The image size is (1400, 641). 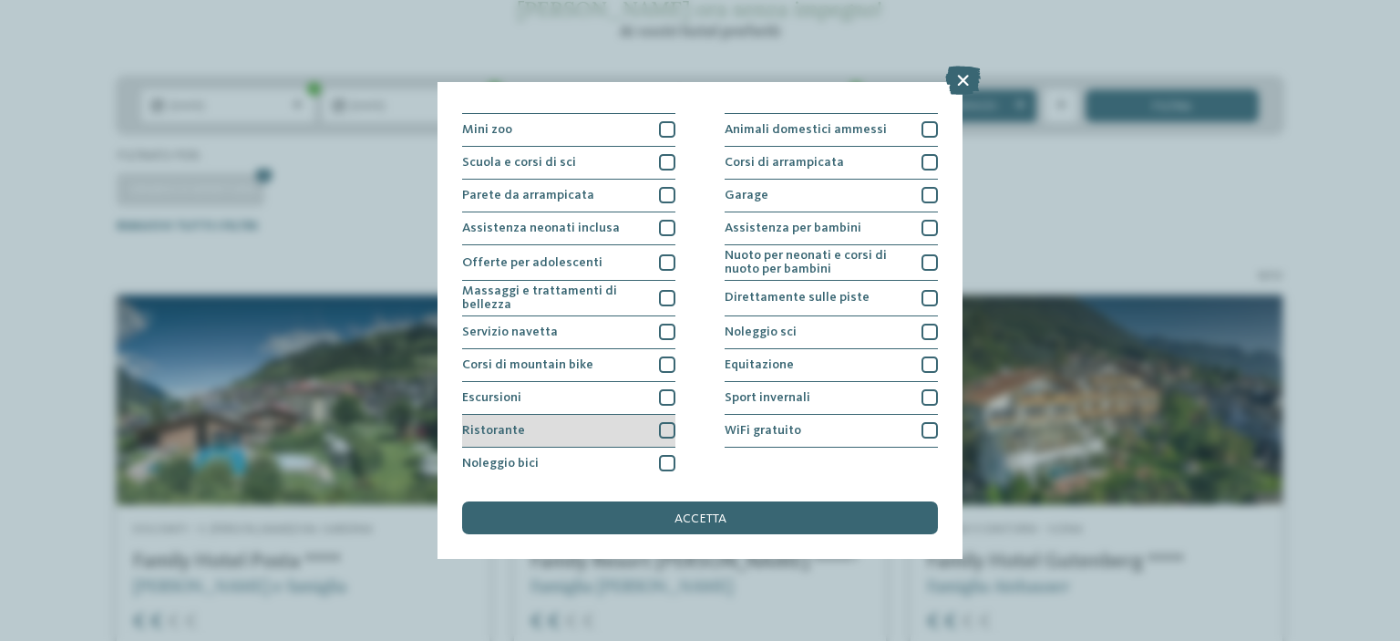 What do you see at coordinates (816, 261) in the screenshot?
I see `span: Nuoto per neonati e corsi di nuoto per bambini` at bounding box center [816, 261].